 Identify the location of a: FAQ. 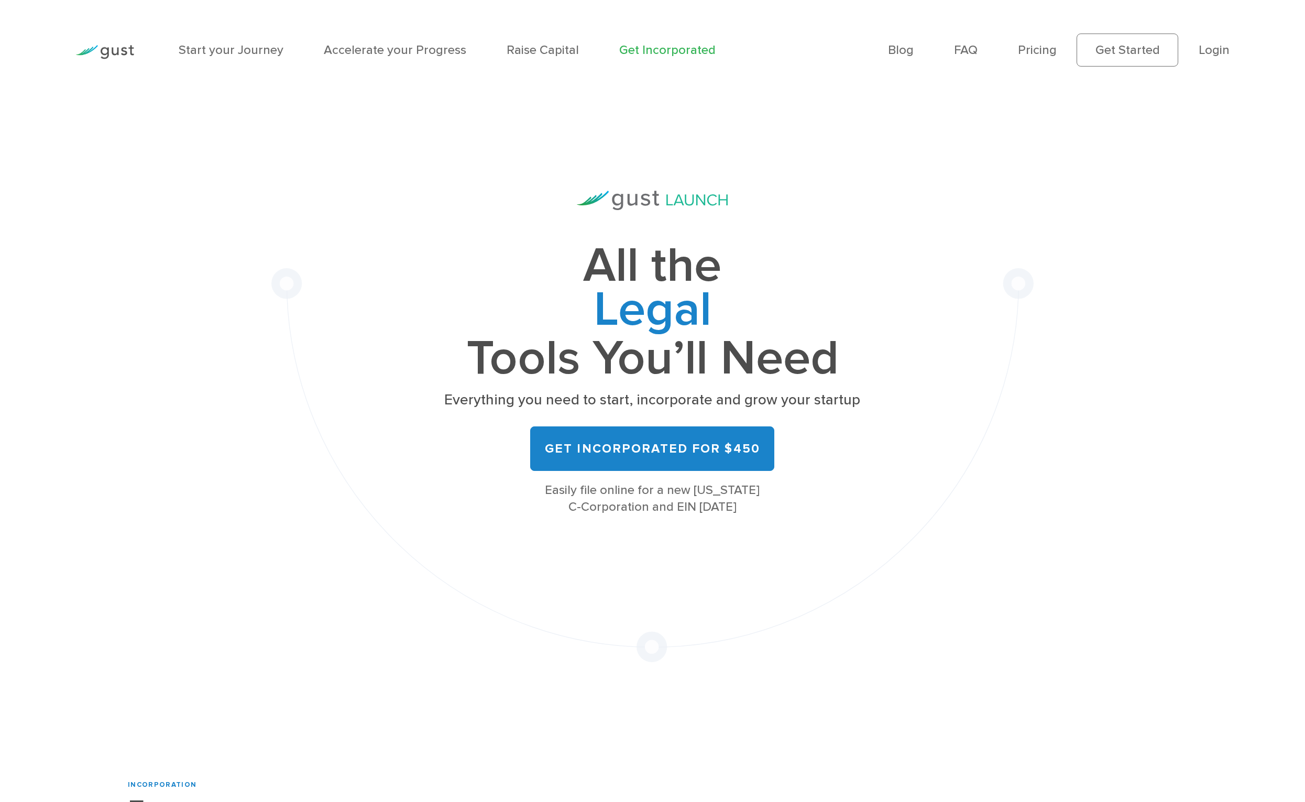
(966, 50).